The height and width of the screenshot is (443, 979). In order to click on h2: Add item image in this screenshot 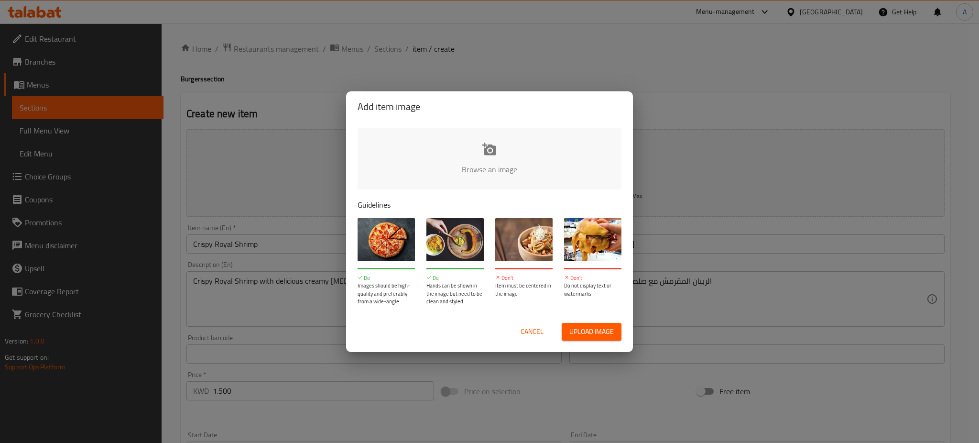, I will do `click(490, 107)`.